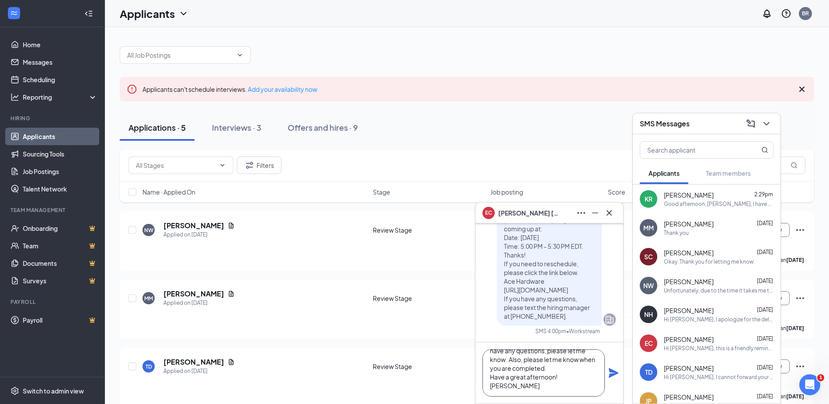 This screenshot has height=404, width=829. Describe the element at coordinates (60, 280) in the screenshot. I see `a: SurveysCrown` at that location.